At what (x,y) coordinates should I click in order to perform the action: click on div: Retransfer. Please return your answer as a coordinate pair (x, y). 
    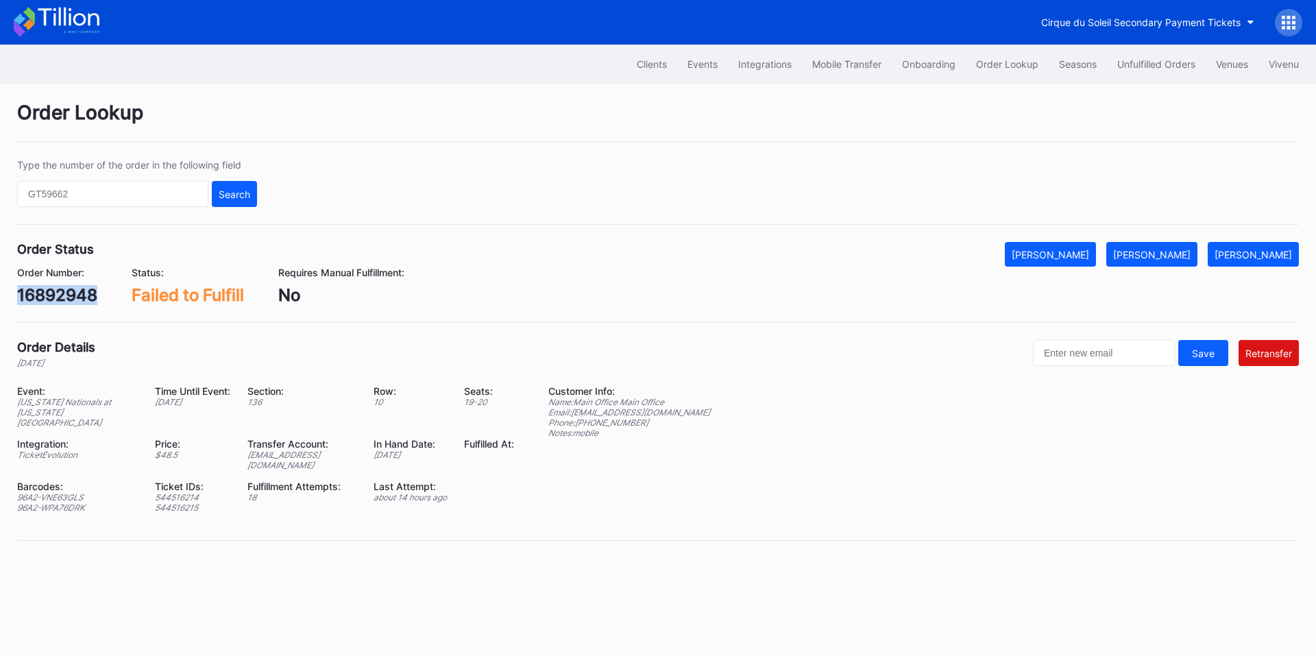
    Looking at the image, I should click on (1269, 353).